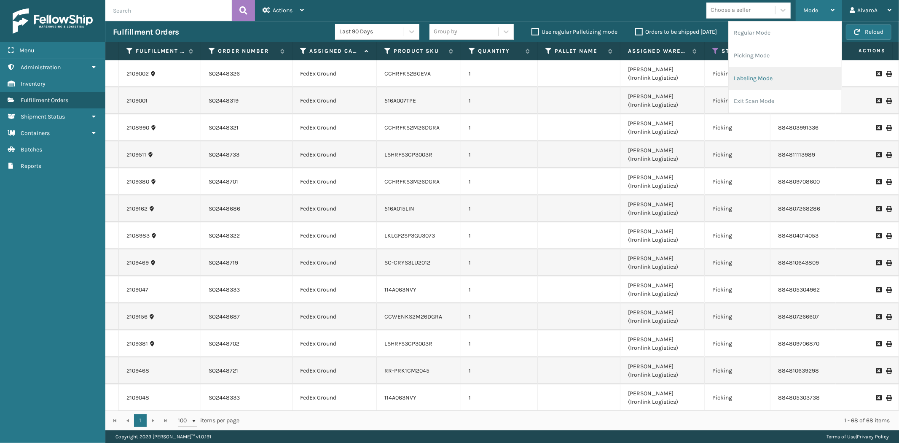 Image resolution: width=899 pixels, height=443 pixels. What do you see at coordinates (738, 51) in the screenshot?
I see `label: Status` at bounding box center [738, 51].